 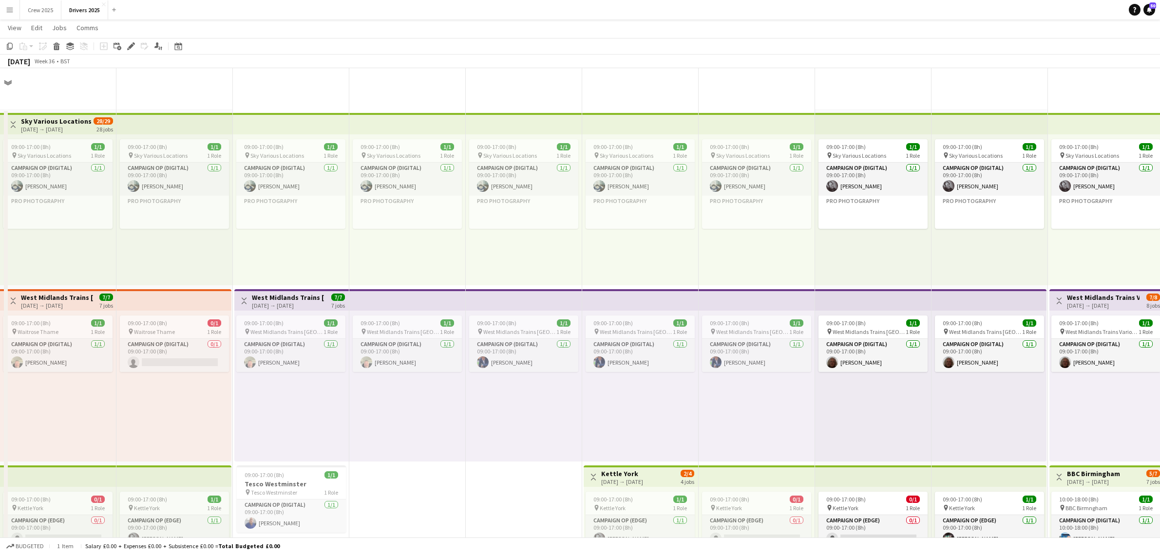 I want to click on span: 2/4, so click(x=687, y=474).